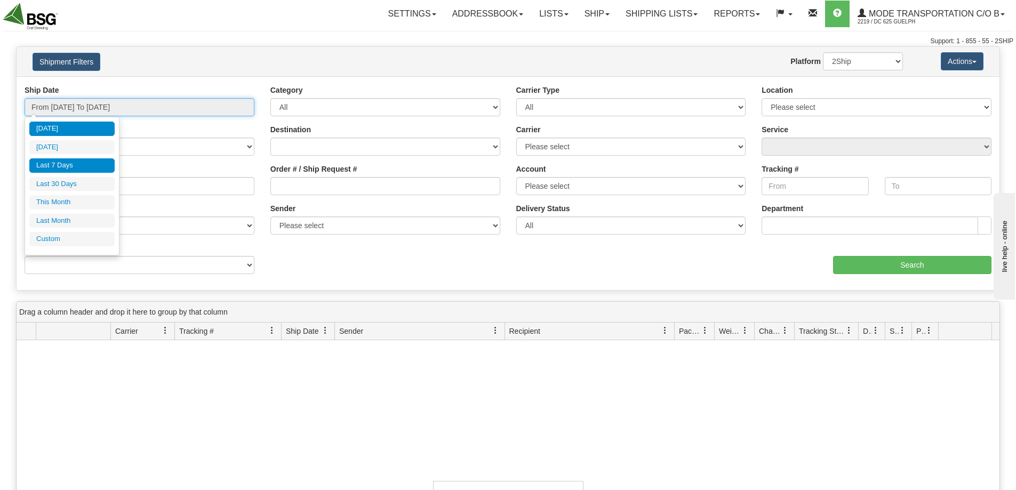  What do you see at coordinates (165, 331) in the screenshot?
I see `a: Carrier filter column settings` at bounding box center [165, 331].